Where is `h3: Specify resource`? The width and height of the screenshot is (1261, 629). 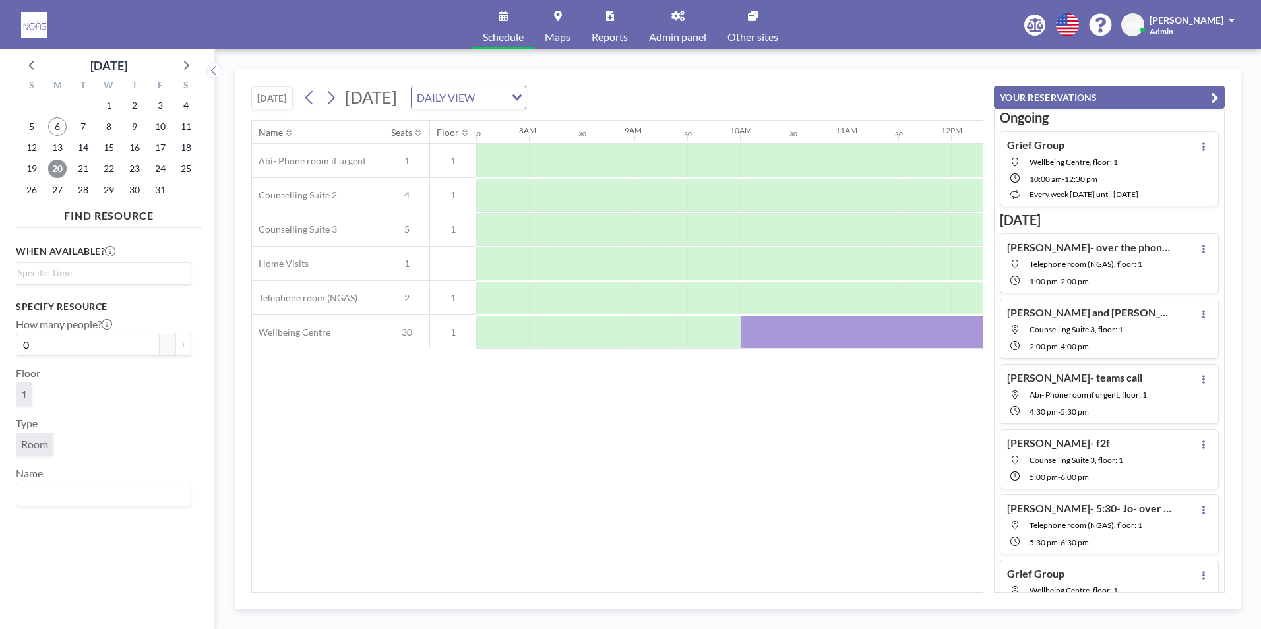
h3: Specify resource is located at coordinates (104, 307).